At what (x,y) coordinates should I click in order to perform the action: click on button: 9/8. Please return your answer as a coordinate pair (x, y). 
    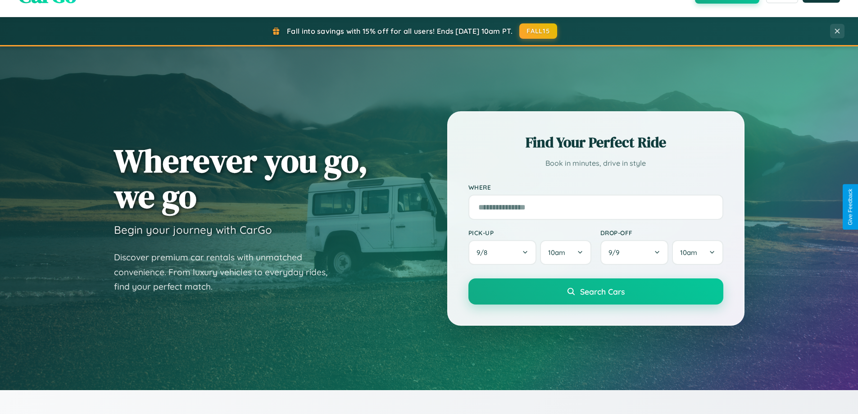
    Looking at the image, I should click on (502, 252).